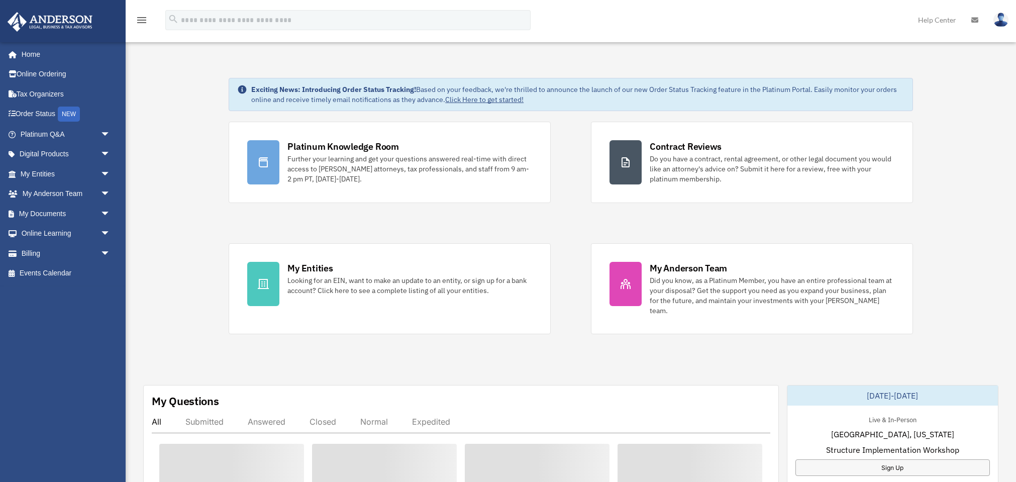 The image size is (1016, 482). I want to click on div: Further your learning and get your questions answered real-time with direct access to [PERSON_NAM..., so click(409, 169).